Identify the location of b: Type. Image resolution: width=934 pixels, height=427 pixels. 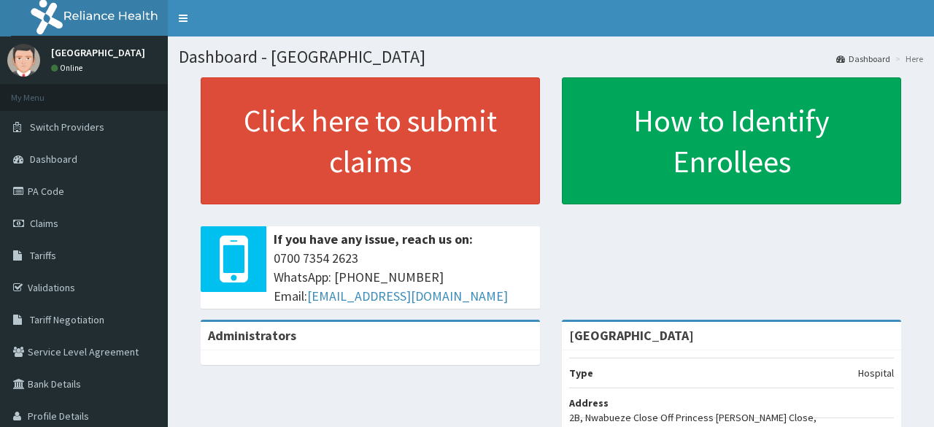
(581, 373).